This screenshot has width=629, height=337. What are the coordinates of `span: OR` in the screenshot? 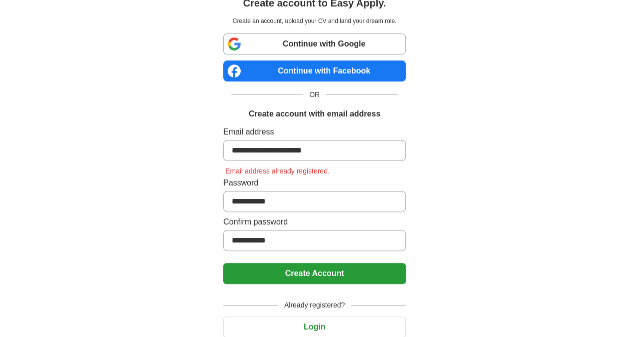 It's located at (314, 95).